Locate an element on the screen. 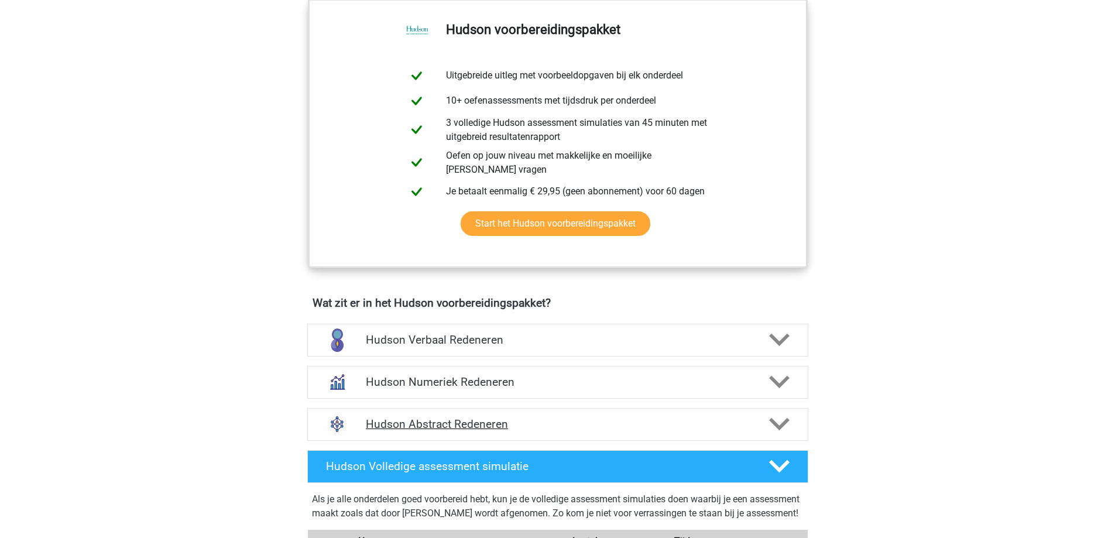 The width and height of the screenshot is (1115, 538). a: abstract redeneren Hudson Abstract Redeneren is located at coordinates (558, 424).